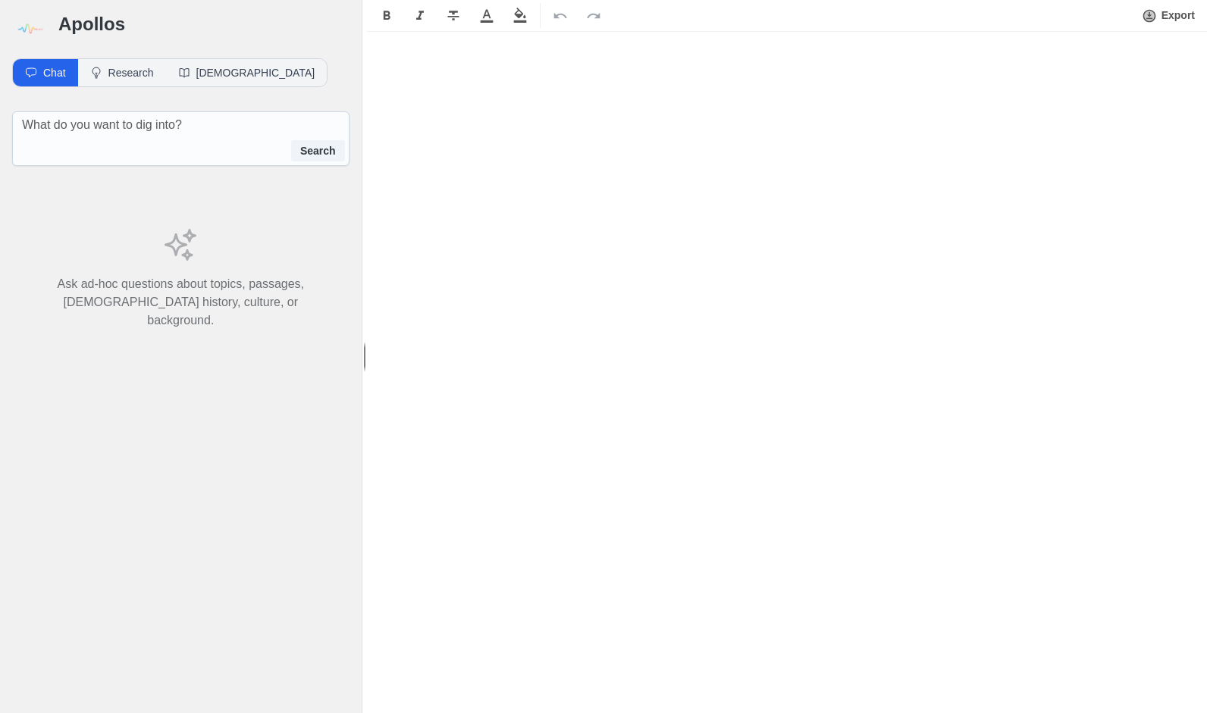 The height and width of the screenshot is (713, 1207). Describe the element at coordinates (45, 73) in the screenshot. I see `button: Chat` at that location.